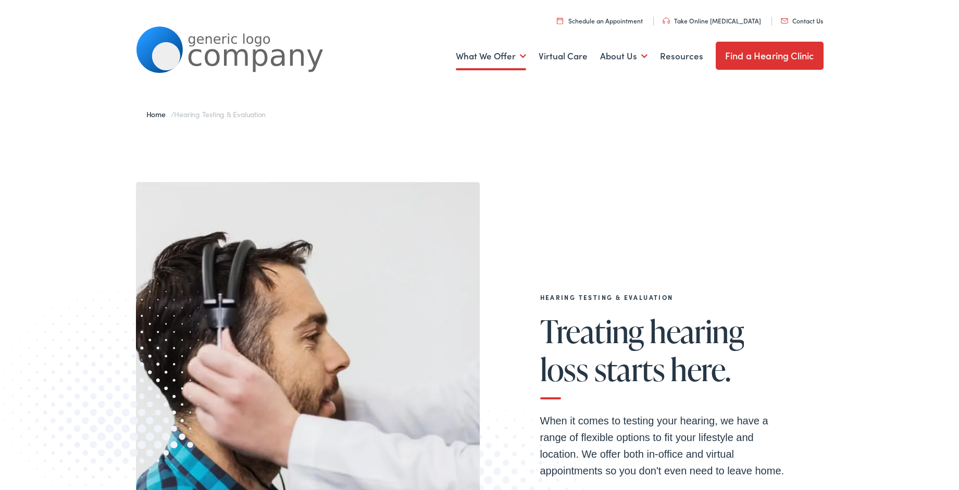 This screenshot has height=490, width=959. What do you see at coordinates (220, 114) in the screenshot?
I see `span: Hearing Testing & Evaluation` at bounding box center [220, 114].